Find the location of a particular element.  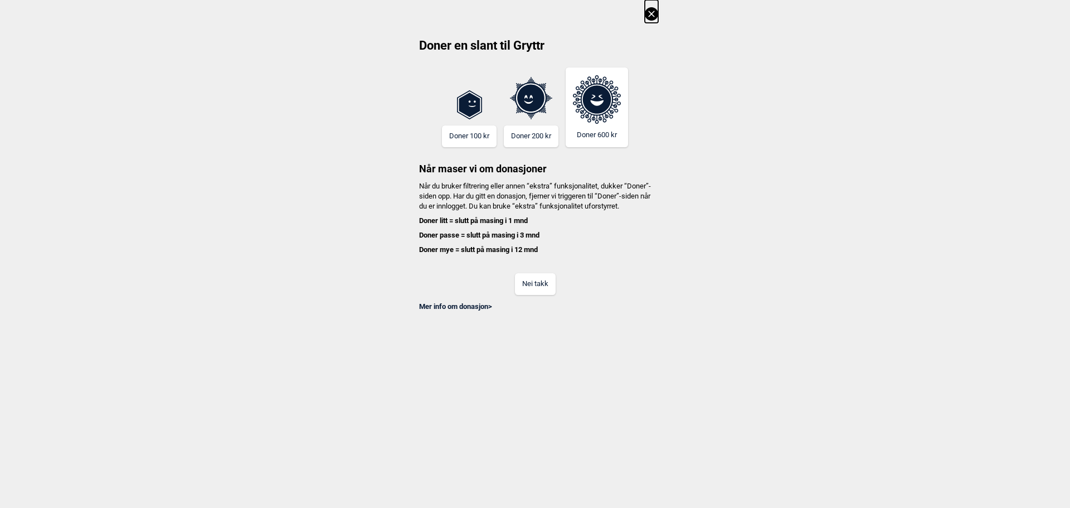

button: Doner 100 kr is located at coordinates (469, 136).